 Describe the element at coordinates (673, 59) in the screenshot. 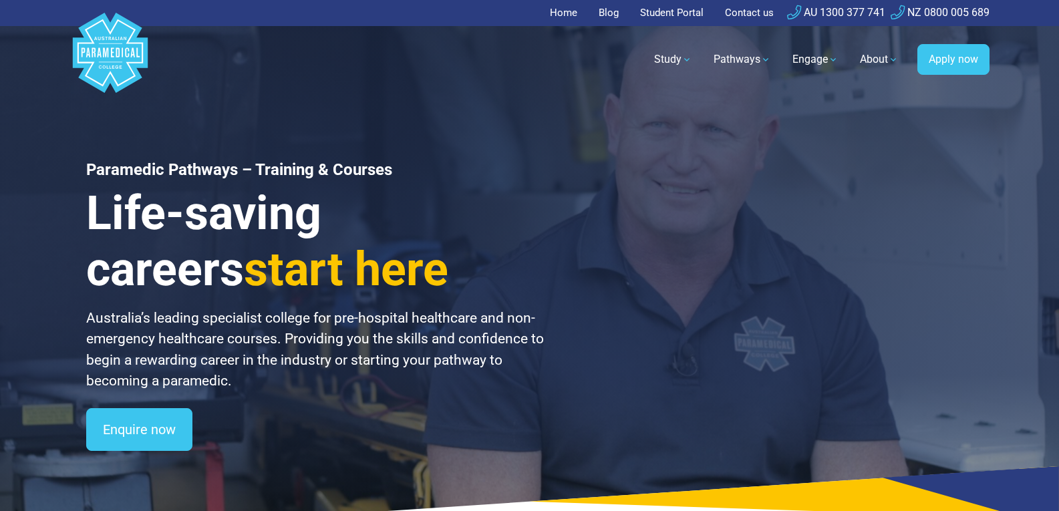

I see `a: Study` at that location.